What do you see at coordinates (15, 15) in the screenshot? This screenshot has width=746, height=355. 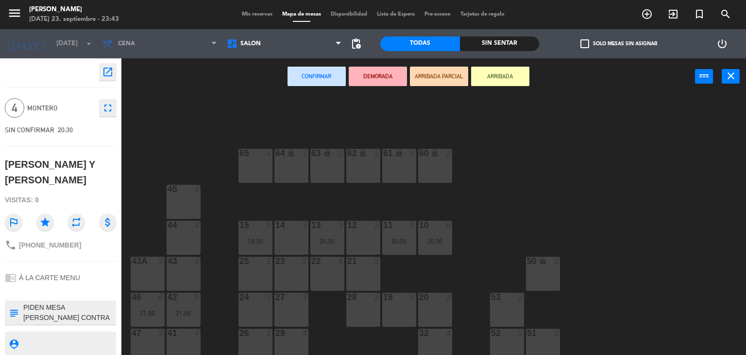 I see `button: menu` at bounding box center [15, 15].